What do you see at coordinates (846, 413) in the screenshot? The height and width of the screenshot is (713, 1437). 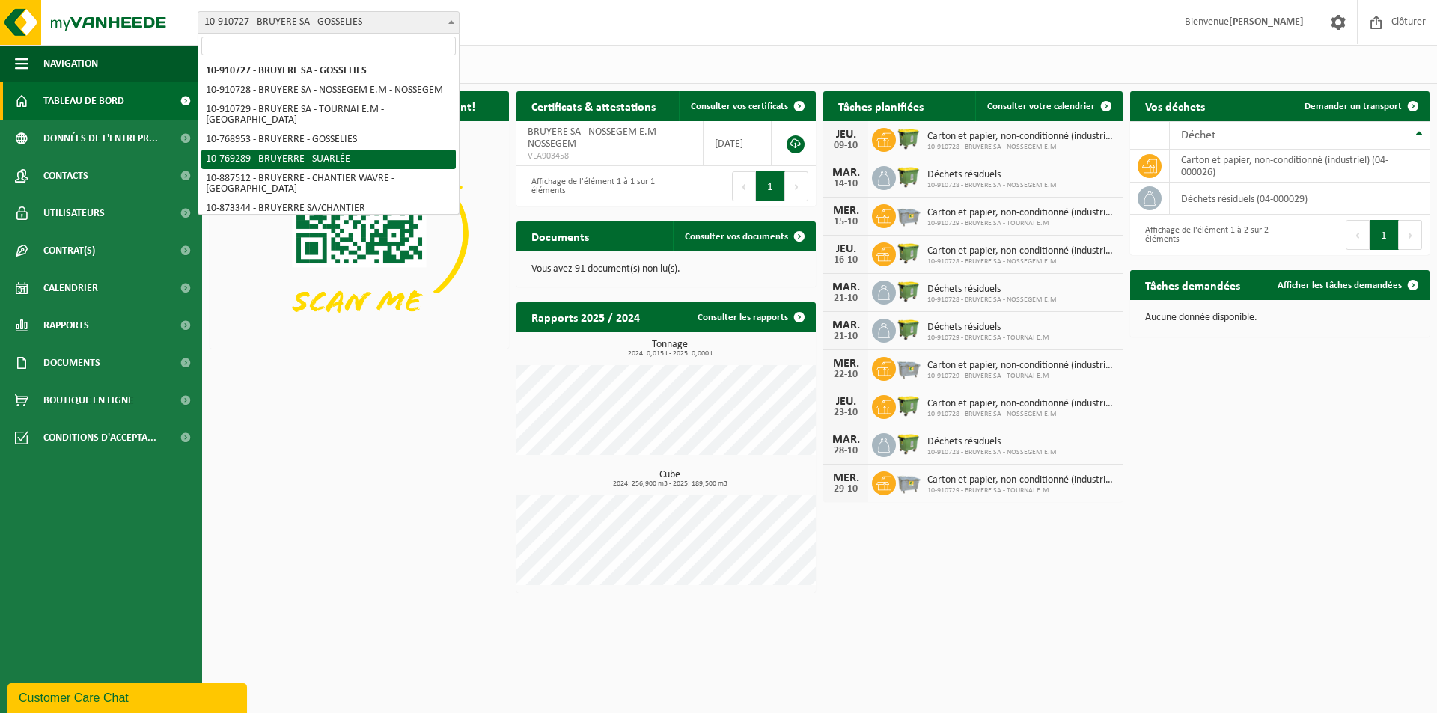 I see `div: 23-10` at bounding box center [846, 413].